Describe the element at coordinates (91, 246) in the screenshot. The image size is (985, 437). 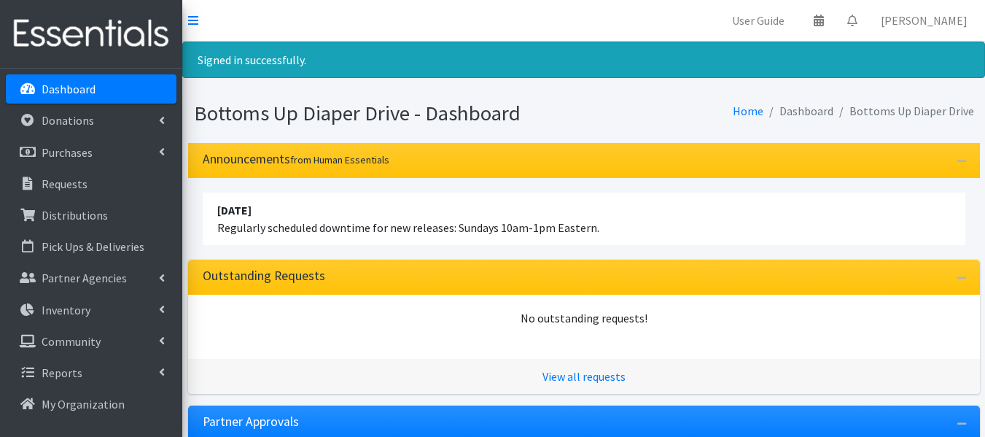
I see `a: Pick Ups & Deliveries` at that location.